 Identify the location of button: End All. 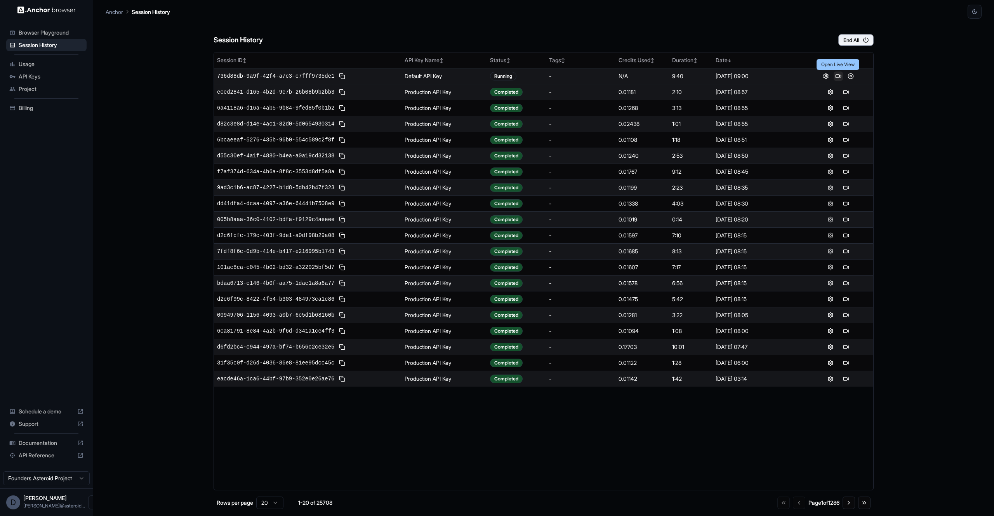
(856, 40).